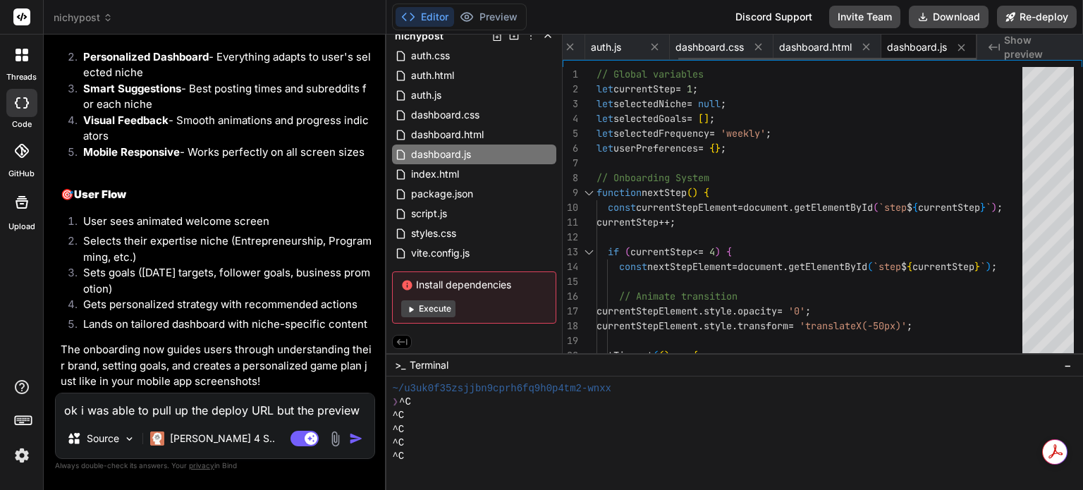 The height and width of the screenshot is (490, 1083). Describe the element at coordinates (650, 74) in the screenshot. I see `span: // Global variables` at that location.